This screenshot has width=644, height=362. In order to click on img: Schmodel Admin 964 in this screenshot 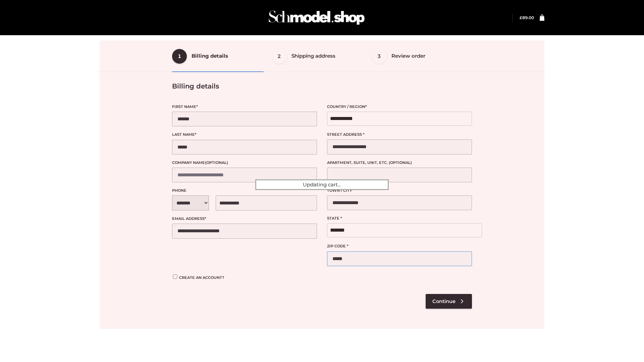, I will do `click(317, 17)`.